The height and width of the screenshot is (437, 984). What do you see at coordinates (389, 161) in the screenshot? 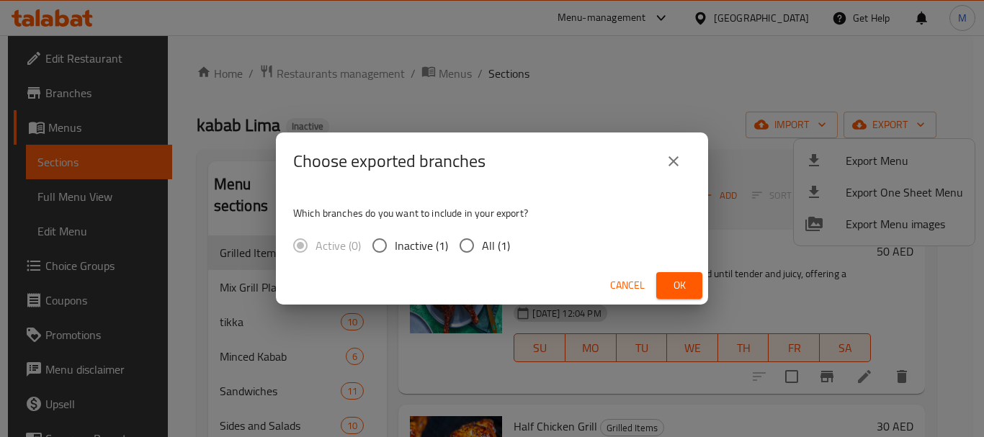
I see `h2: Choose exported branches` at bounding box center [389, 161].